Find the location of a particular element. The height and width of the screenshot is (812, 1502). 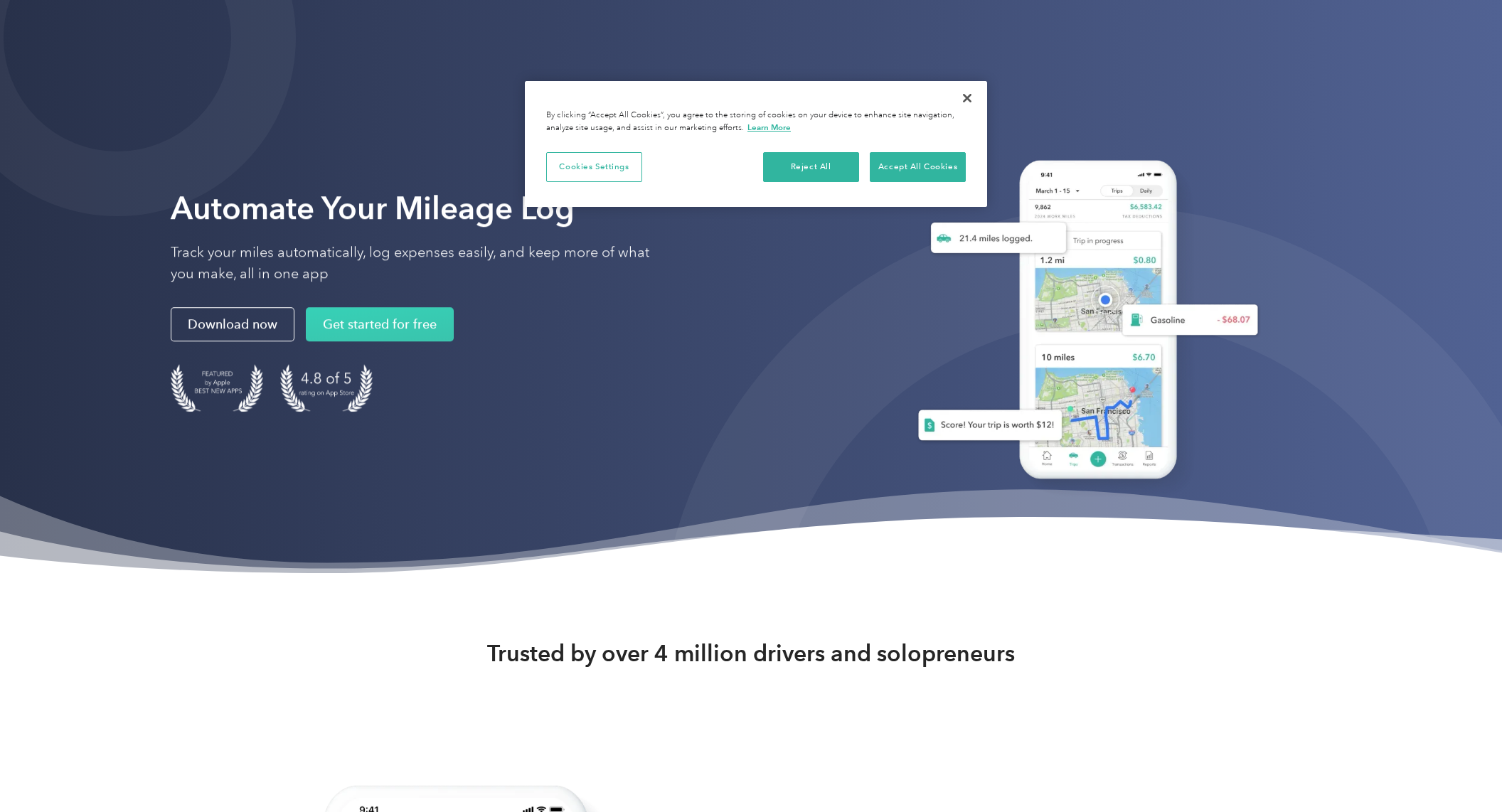

a: More information about your privacy, opens in a new tab is located at coordinates (769, 127).